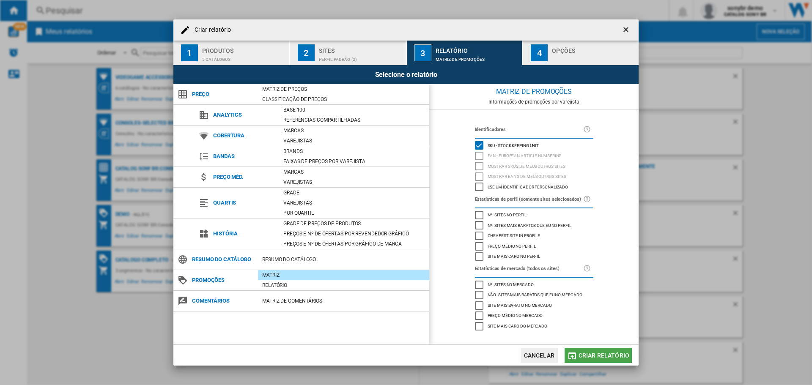 The image size is (812, 385). Describe the element at coordinates (210, 30) in the screenshot. I see `h4: Criar relatório` at that location.